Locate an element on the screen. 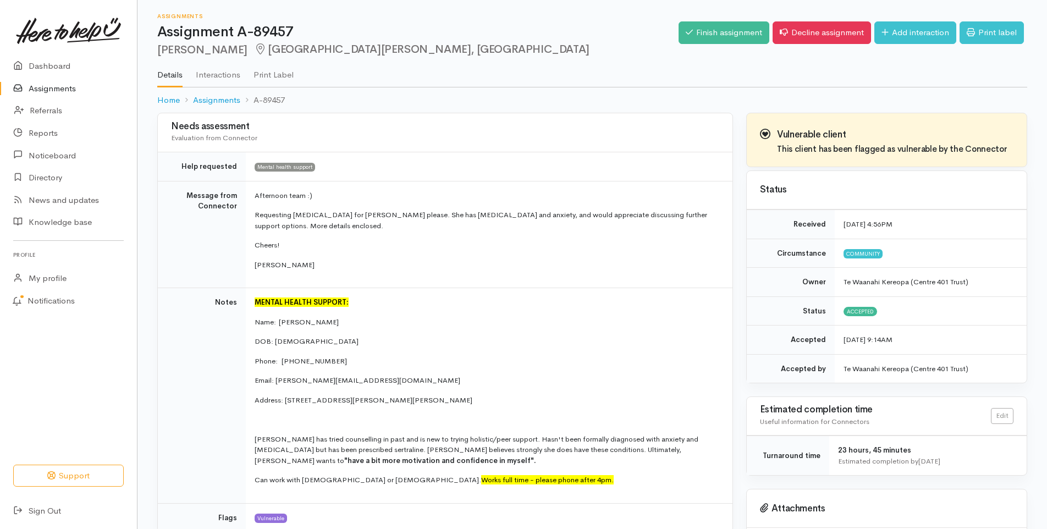  span: "have a bit more motivation and confidence in myself". is located at coordinates (440, 460).